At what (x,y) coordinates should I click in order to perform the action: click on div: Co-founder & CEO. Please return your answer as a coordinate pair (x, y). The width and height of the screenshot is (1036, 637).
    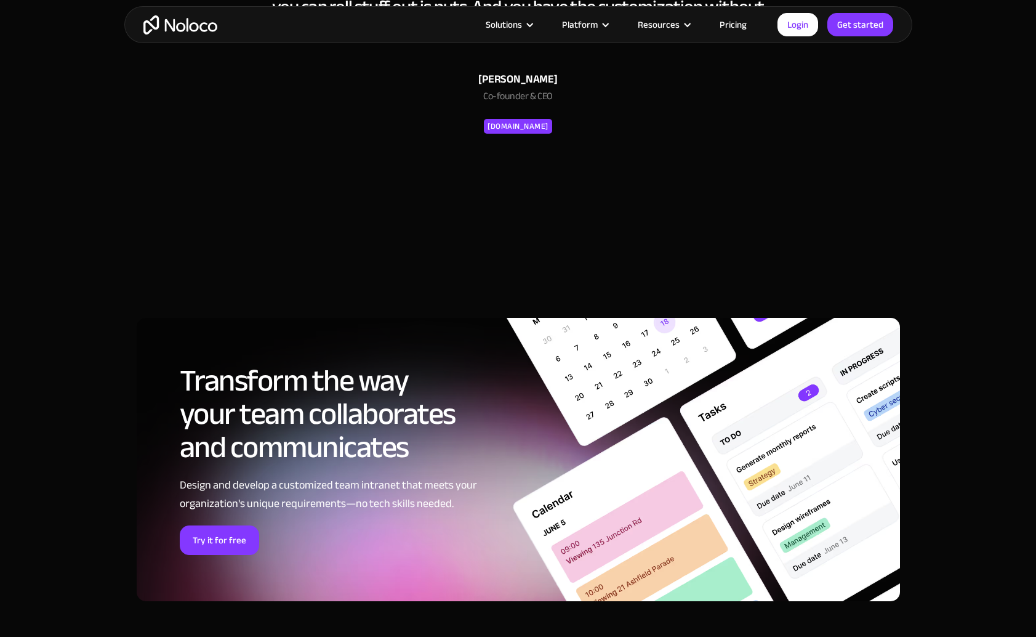
    Looking at the image, I should click on (518, 99).